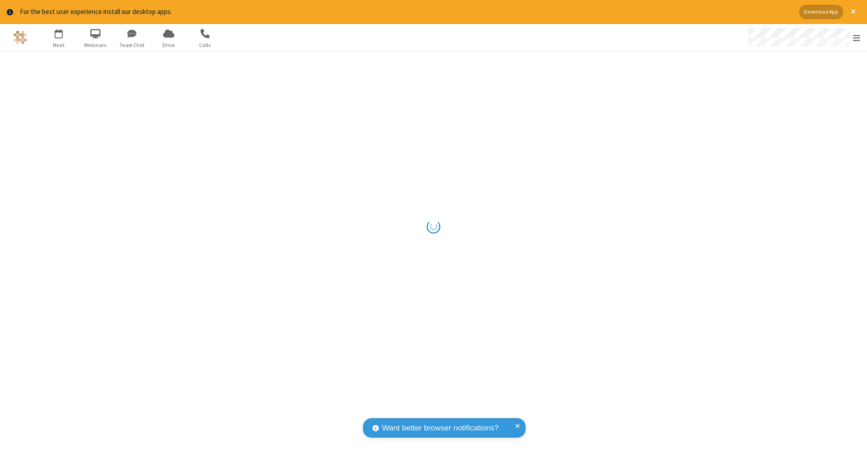 Image resolution: width=867 pixels, height=453 pixels. What do you see at coordinates (59, 45) in the screenshot?
I see `span: Meet` at bounding box center [59, 45].